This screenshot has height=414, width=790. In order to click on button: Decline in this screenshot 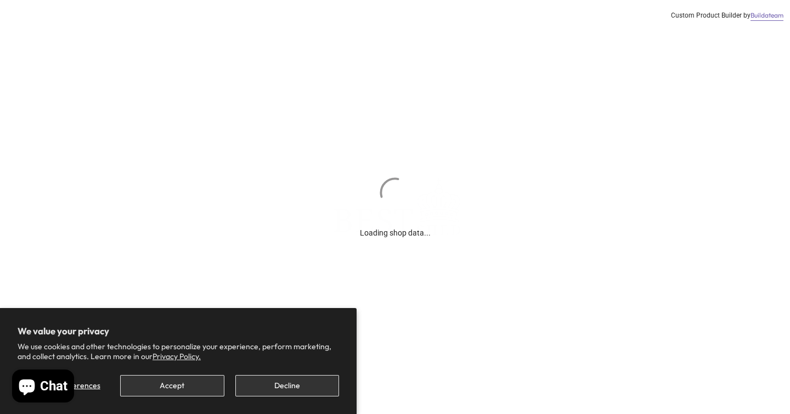, I will do `click(287, 385)`.